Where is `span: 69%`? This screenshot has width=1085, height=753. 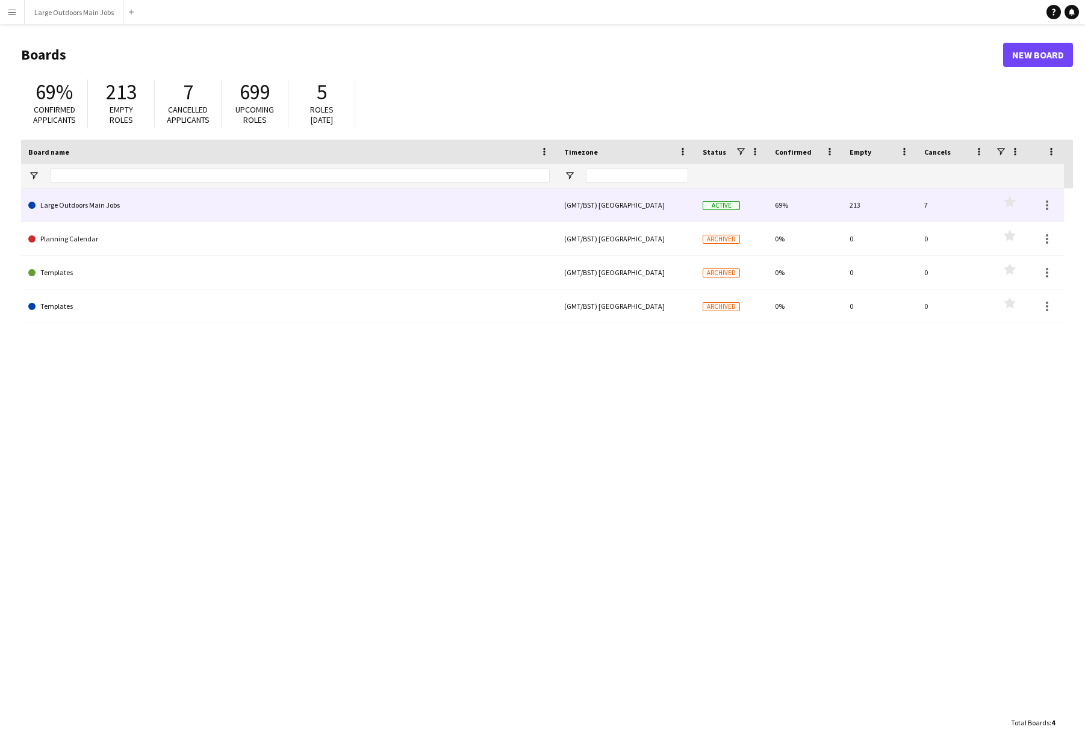 span: 69% is located at coordinates (54, 92).